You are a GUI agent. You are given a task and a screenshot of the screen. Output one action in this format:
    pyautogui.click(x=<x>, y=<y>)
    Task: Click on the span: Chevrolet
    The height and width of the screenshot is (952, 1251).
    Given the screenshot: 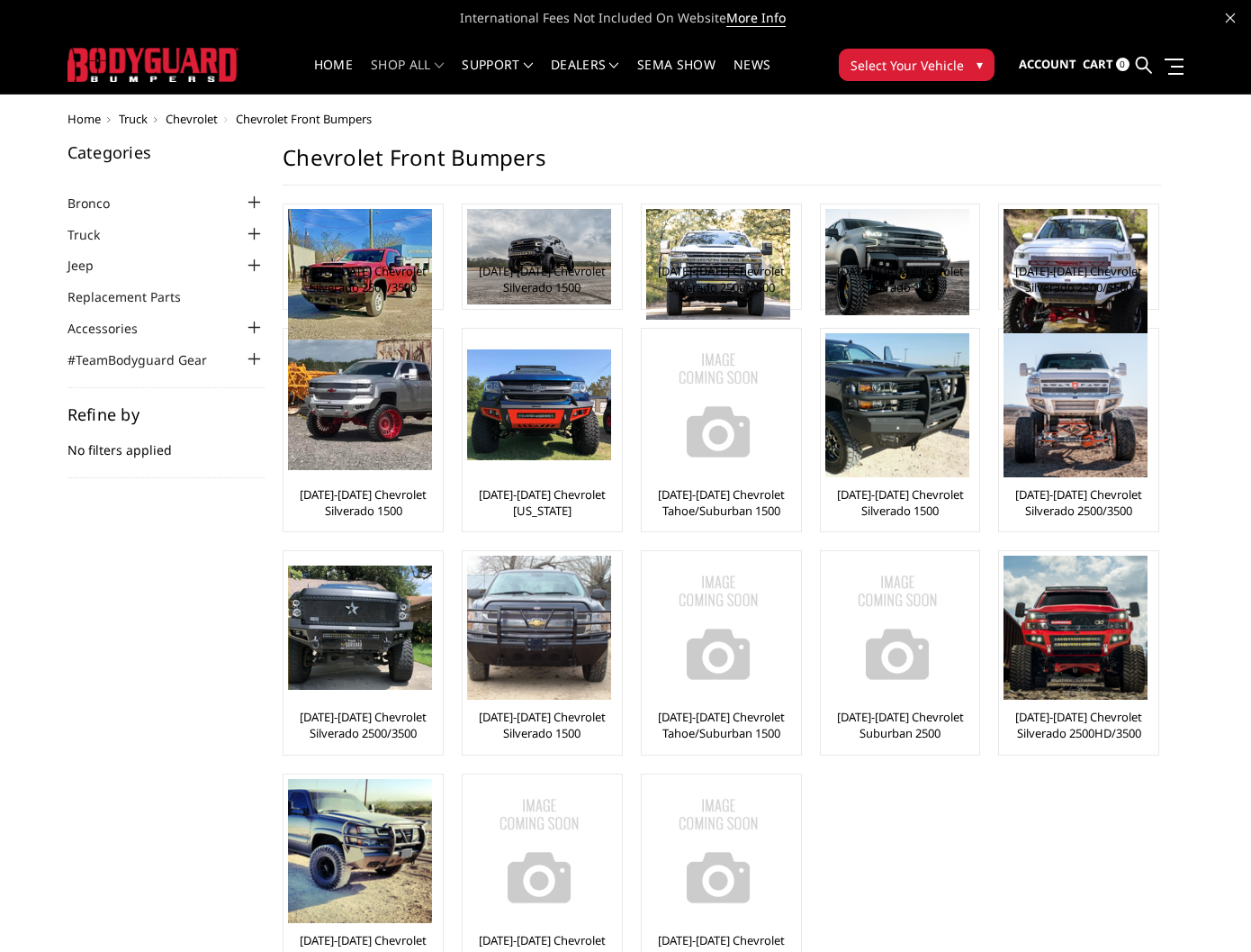 What is the action you would take?
    pyautogui.click(x=192, y=119)
    